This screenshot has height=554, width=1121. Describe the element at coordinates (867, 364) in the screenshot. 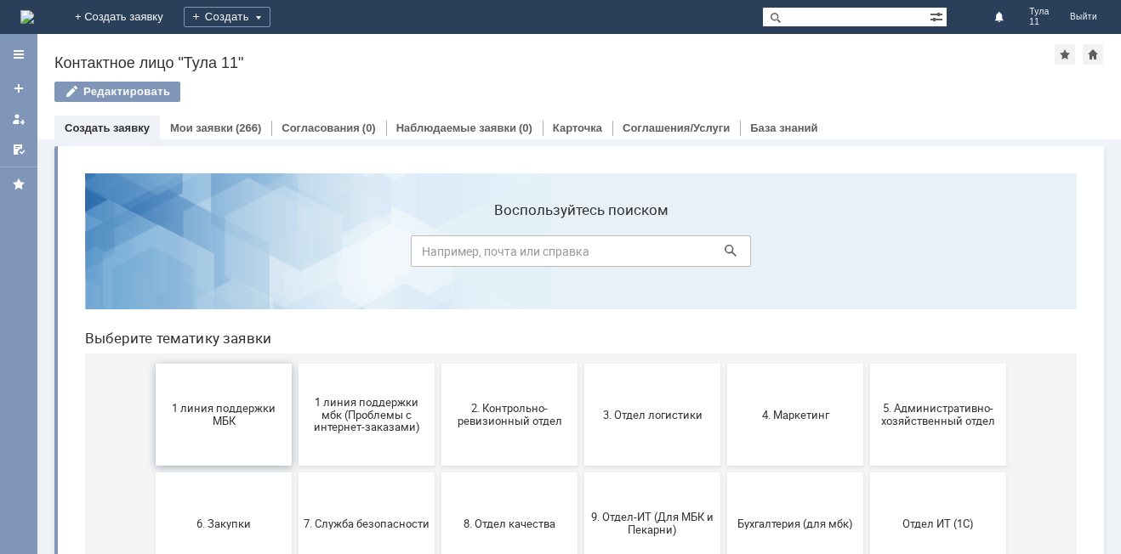

I see `button: Отдел ИТ (1С)` at that location.